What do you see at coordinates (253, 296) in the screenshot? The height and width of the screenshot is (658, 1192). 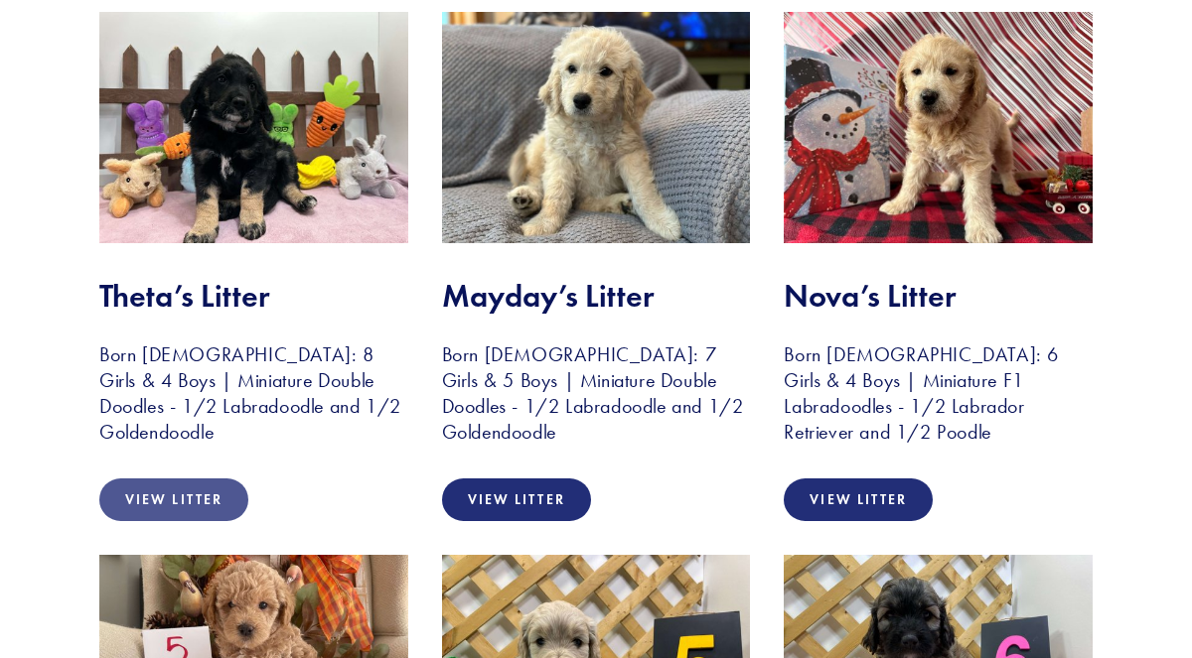 I see `h2: Theta’s Litter` at bounding box center [253, 296].